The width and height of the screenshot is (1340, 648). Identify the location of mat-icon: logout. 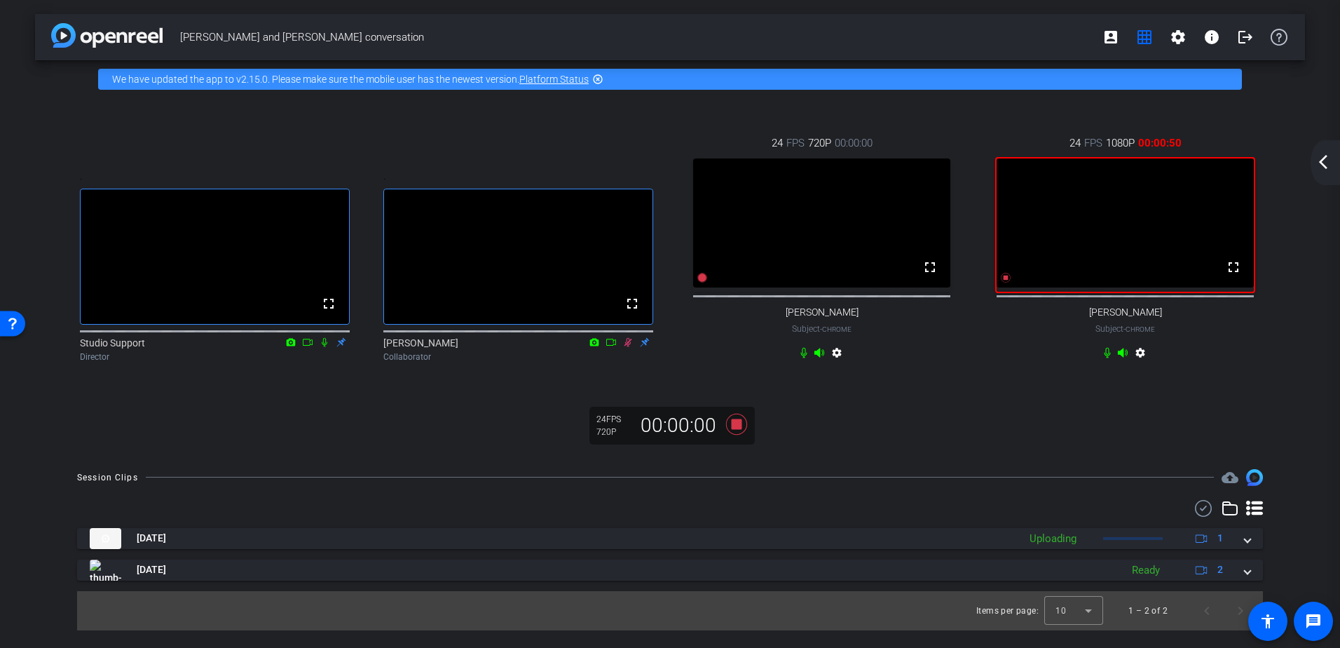
(1246, 37).